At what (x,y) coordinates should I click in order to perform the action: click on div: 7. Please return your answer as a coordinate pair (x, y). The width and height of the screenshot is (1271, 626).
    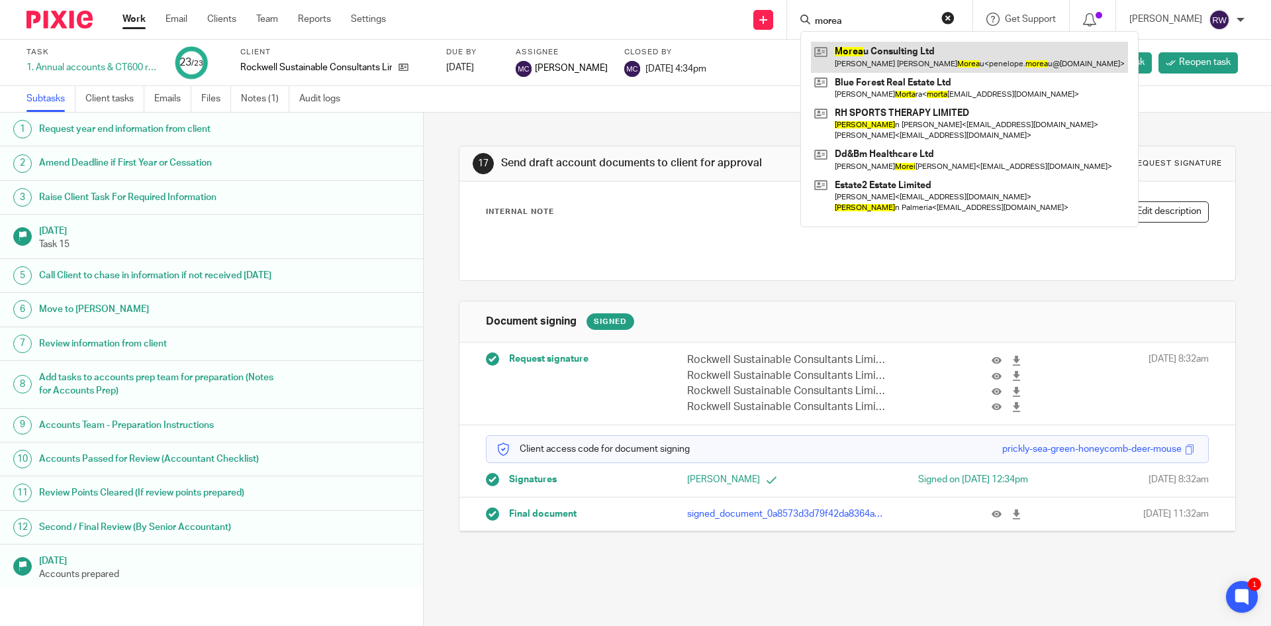
    Looking at the image, I should click on (23, 344).